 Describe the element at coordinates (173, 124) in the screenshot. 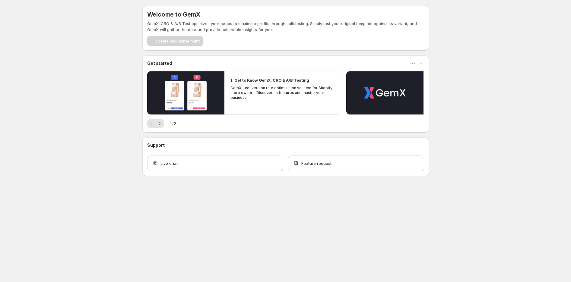

I see `span: 1 / 2` at that location.